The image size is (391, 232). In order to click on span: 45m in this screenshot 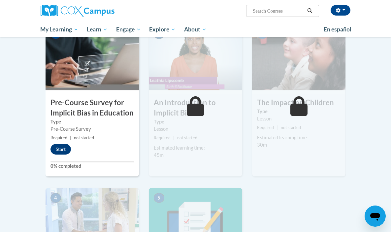, I will do `click(159, 155)`.